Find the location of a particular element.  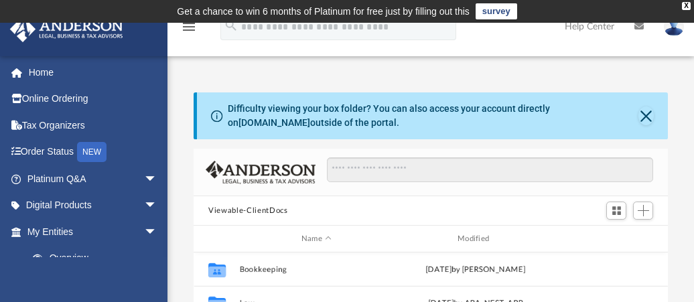

div: id is located at coordinates (216, 239).